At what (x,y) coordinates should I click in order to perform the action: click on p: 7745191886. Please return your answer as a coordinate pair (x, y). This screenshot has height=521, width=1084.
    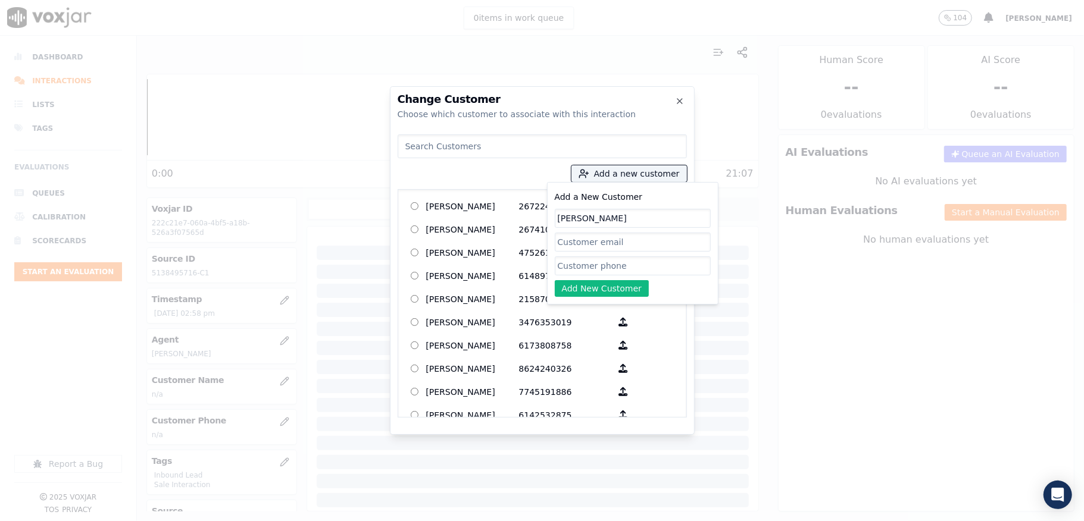
    Looking at the image, I should click on (566, 392).